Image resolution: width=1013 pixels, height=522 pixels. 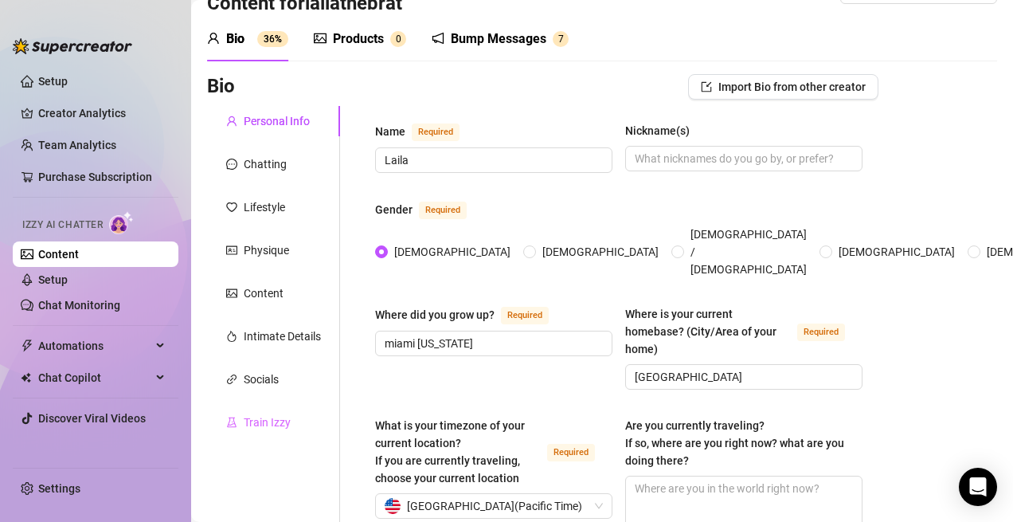 What do you see at coordinates (102, 113) in the screenshot?
I see `a: Creator Analytics` at bounding box center [102, 113].